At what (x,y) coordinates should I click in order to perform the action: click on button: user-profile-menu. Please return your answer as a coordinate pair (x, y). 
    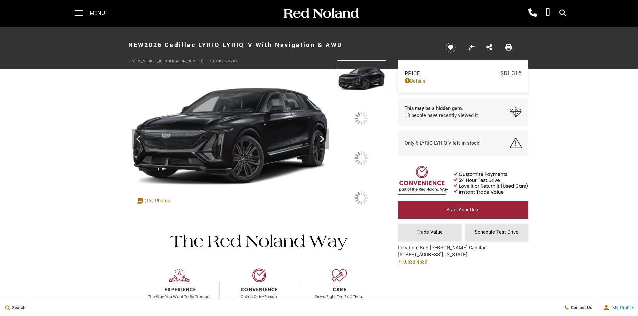
    Looking at the image, I should click on (618, 308).